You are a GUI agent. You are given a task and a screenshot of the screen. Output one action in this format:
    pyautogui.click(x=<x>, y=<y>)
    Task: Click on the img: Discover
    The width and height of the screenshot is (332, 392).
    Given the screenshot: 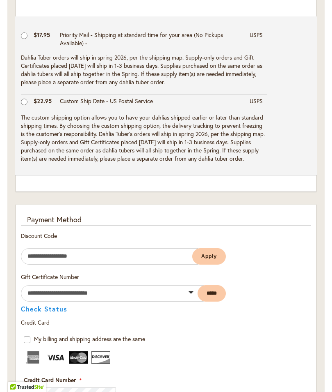 What is the action you would take?
    pyautogui.click(x=101, y=357)
    